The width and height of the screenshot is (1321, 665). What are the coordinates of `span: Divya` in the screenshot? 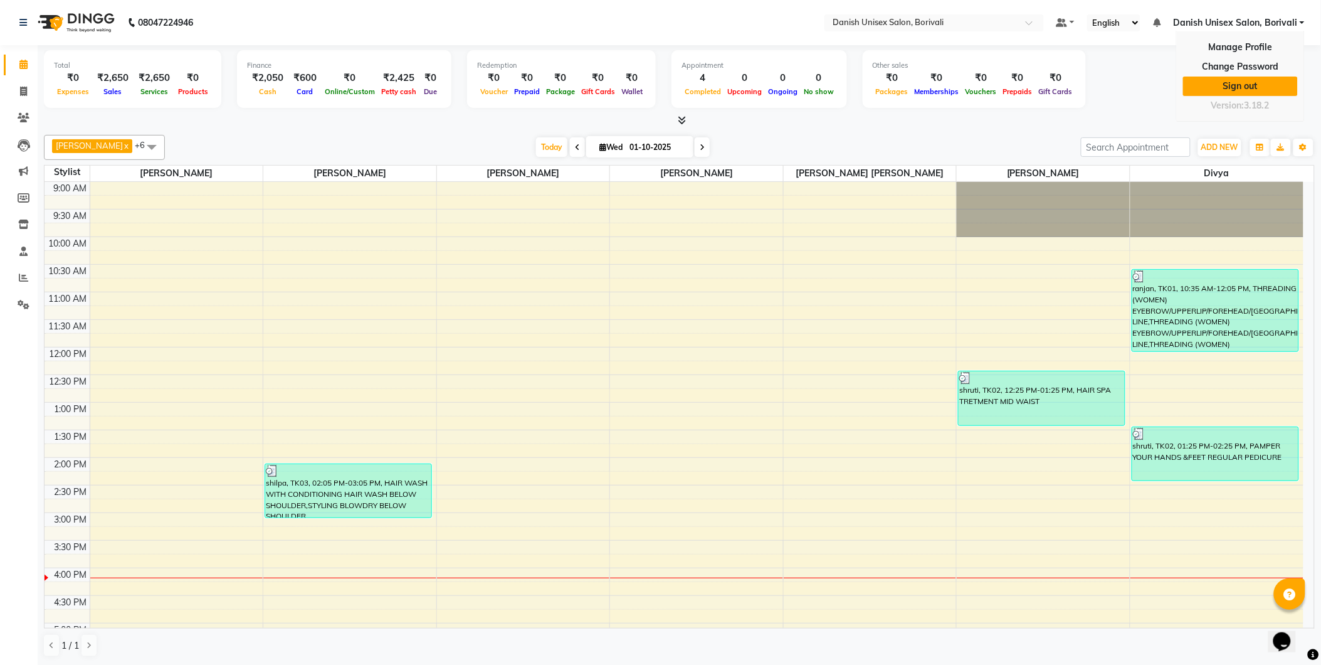 It's located at (1217, 173).